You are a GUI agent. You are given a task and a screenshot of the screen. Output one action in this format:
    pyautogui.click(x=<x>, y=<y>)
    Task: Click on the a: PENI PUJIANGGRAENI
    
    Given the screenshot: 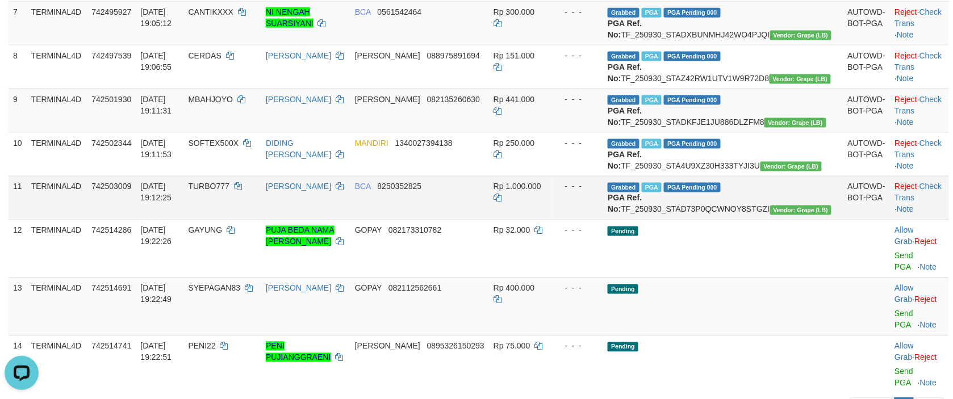 What is the action you would take?
    pyautogui.click(x=298, y=352)
    